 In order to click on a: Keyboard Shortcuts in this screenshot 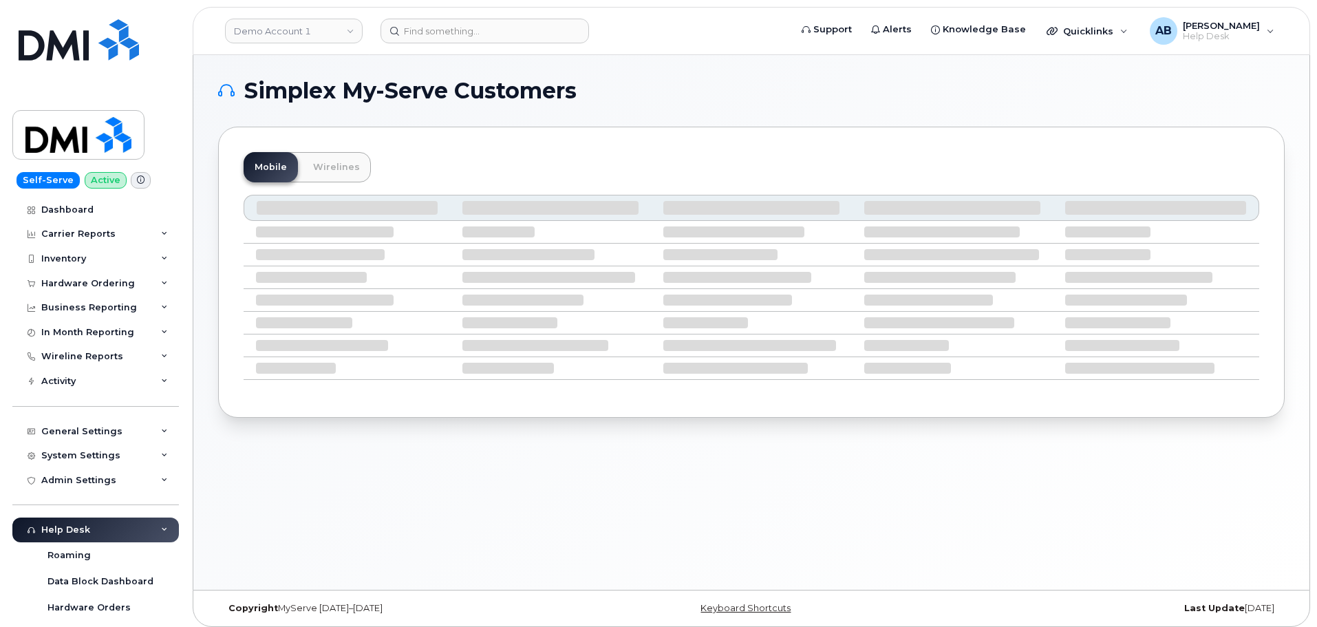, I will do `click(745, 607)`.